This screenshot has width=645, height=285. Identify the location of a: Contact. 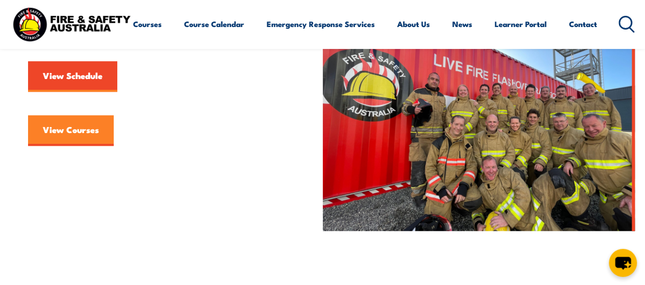
(583, 24).